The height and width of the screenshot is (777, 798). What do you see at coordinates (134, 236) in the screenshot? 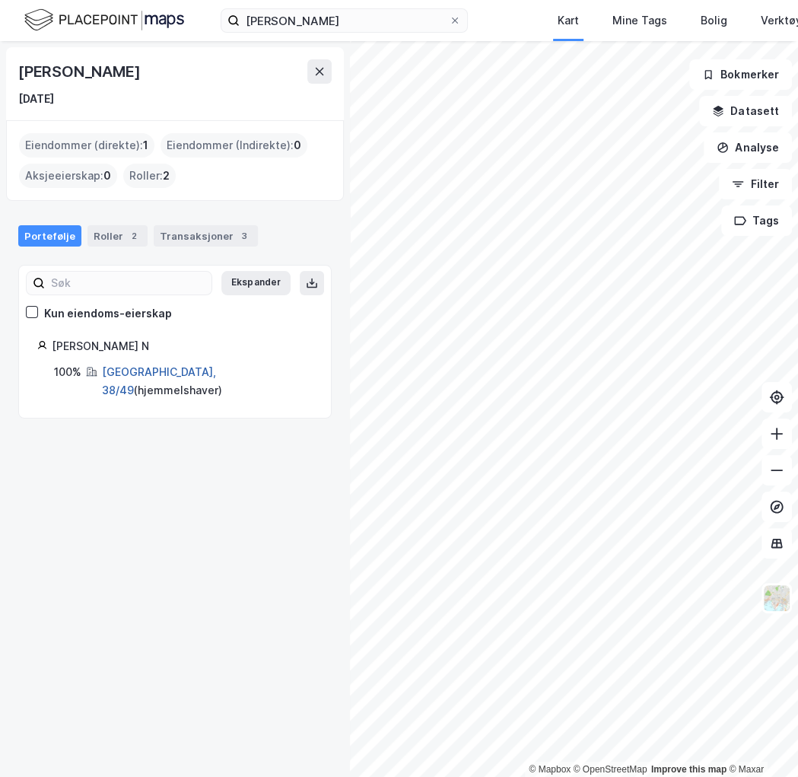
I see `div: 2` at bounding box center [134, 236].